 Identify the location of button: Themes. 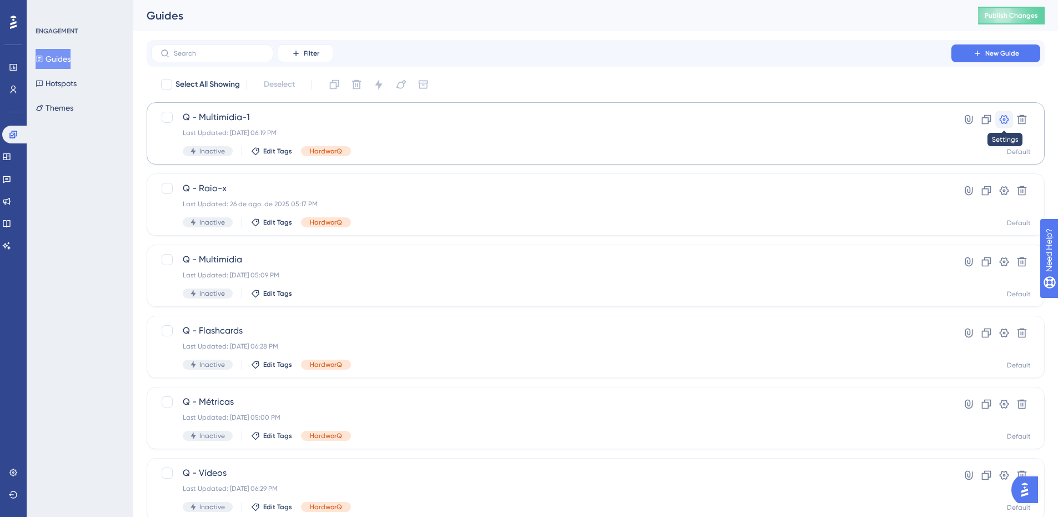
(54, 108).